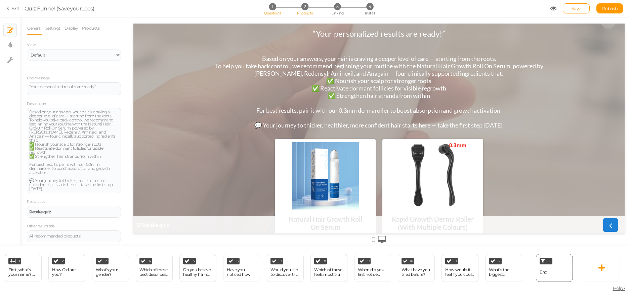  Describe the element at coordinates (154, 272) in the screenshot. I see `div: Which of these best describes your current lifestyle?` at that location.